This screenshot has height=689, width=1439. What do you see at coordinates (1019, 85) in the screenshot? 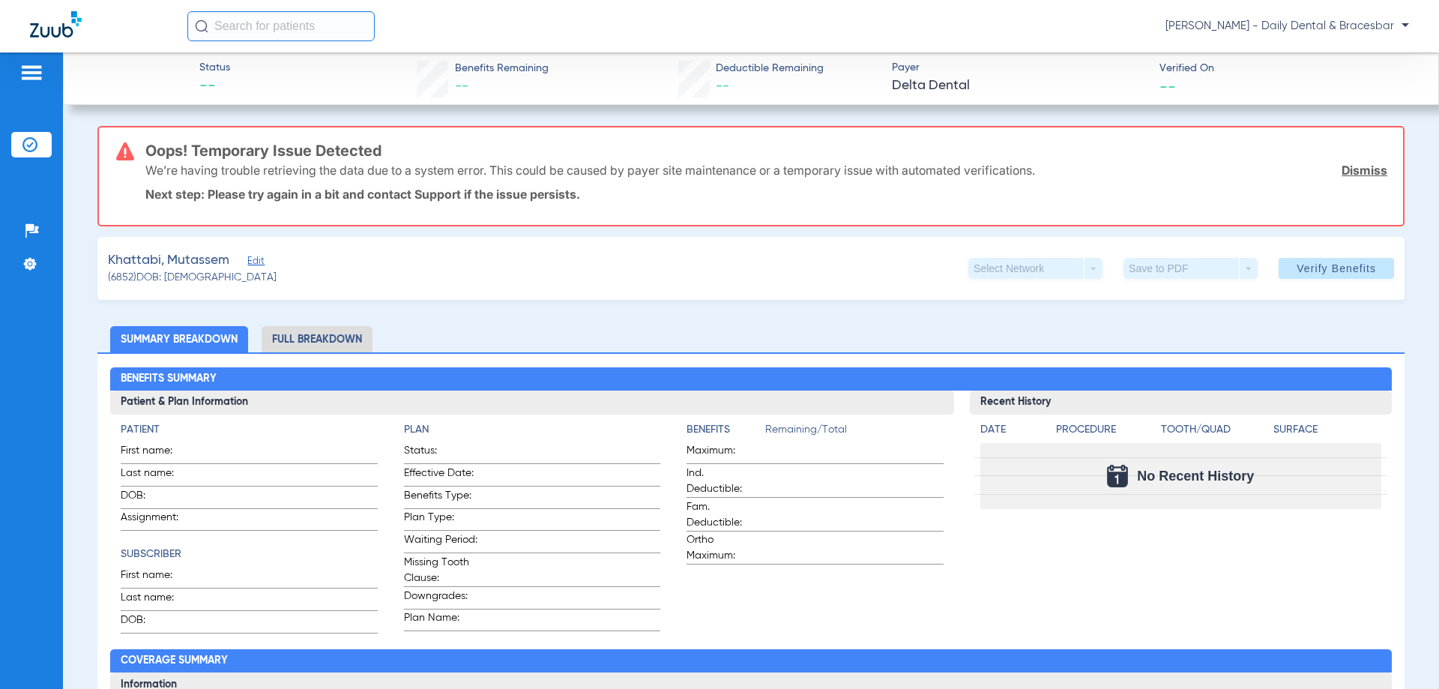
I see `span: Delta Dental` at bounding box center [1019, 85].